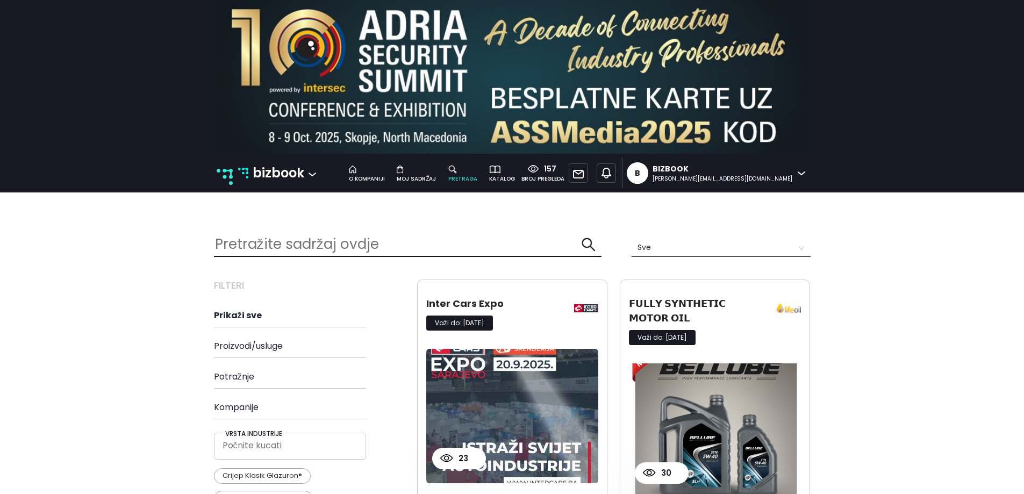  What do you see at coordinates (543, 179) in the screenshot?
I see `div: broj pregleda` at bounding box center [543, 179].